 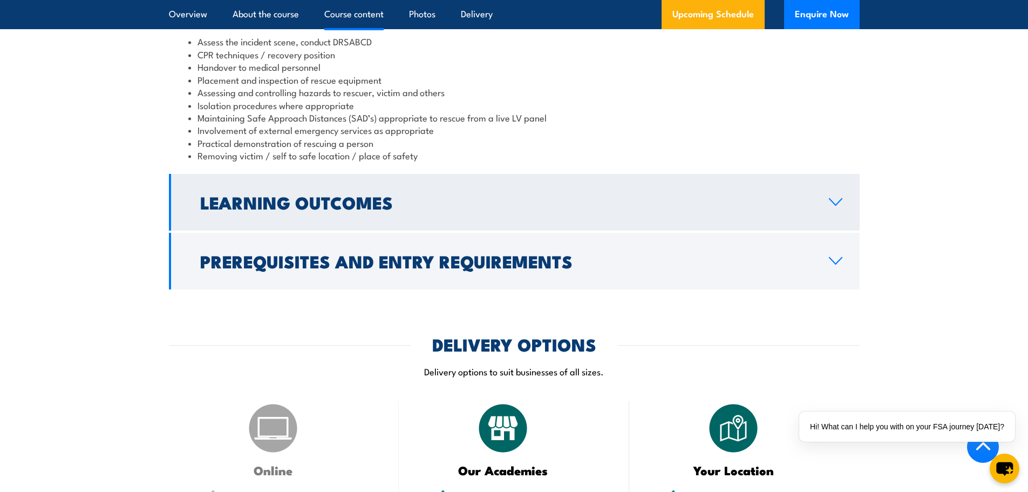 I want to click on li: Maintaining Safe Approach Distances (SAD’s) appropriate to rescue from a live LV panel, so click(x=514, y=117).